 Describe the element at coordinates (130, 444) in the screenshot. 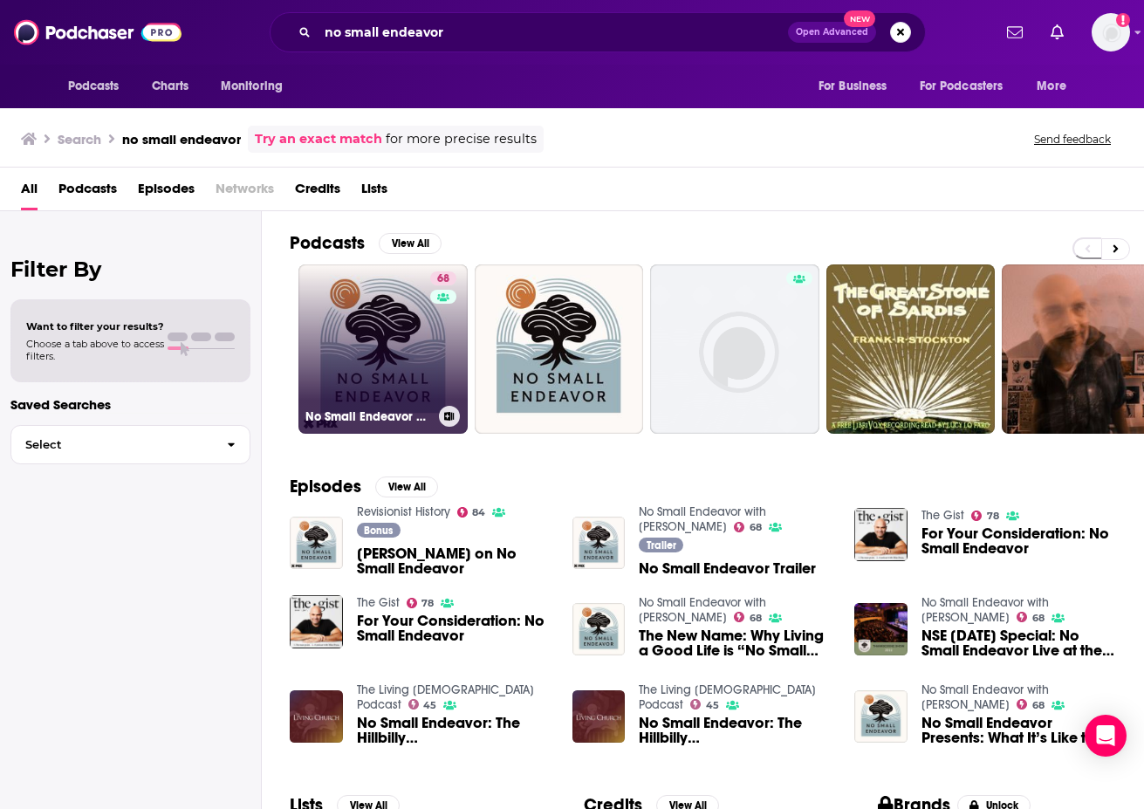

I see `button: Select` at that location.